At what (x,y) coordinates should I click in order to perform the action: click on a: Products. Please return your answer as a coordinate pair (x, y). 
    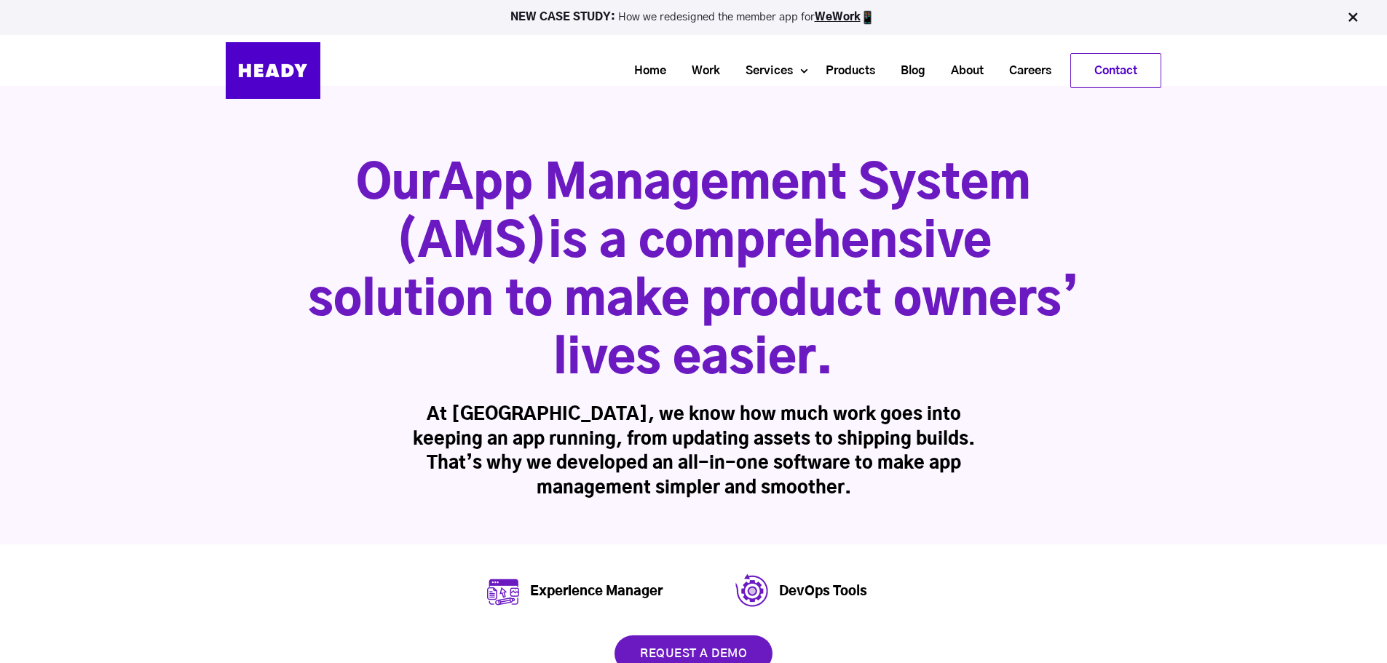
    Looking at the image, I should click on (845, 71).